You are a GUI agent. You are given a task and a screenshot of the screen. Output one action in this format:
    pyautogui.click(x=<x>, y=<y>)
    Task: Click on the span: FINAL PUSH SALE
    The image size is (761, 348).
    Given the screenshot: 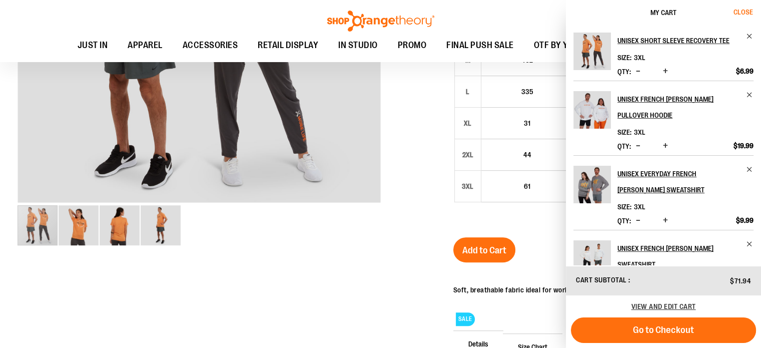 What is the action you would take?
    pyautogui.click(x=480, y=45)
    